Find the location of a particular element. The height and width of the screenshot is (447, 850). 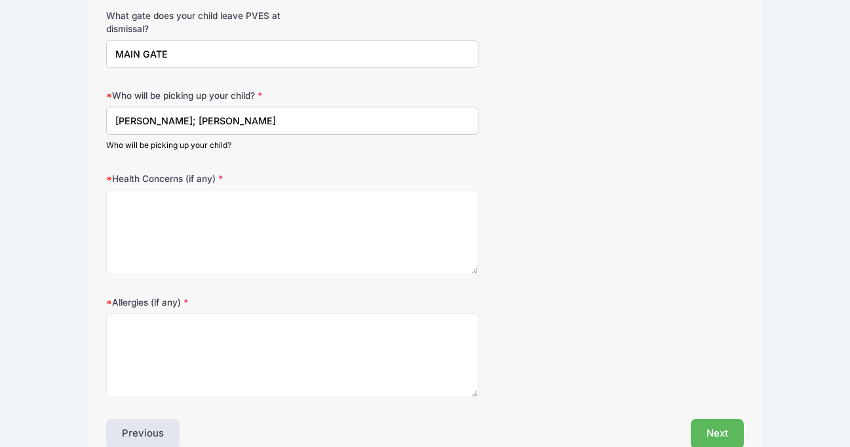

label: Allergies (if any) is located at coordinates (212, 303).